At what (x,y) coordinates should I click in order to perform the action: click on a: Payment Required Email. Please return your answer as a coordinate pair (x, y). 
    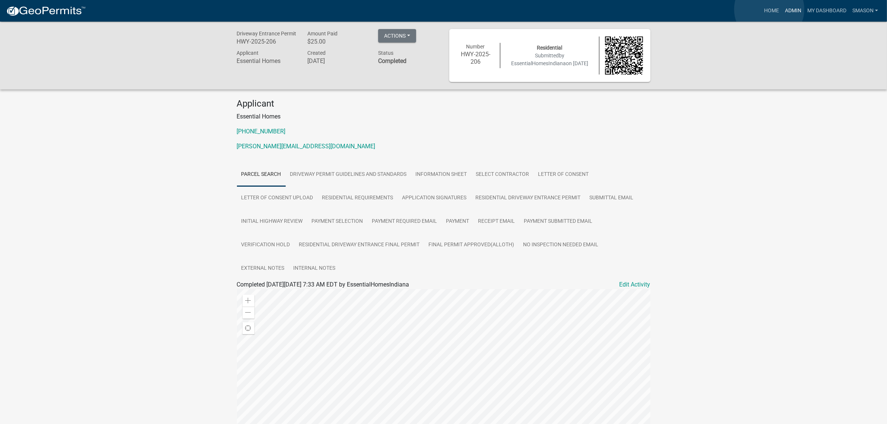
    Looking at the image, I should click on (404, 222).